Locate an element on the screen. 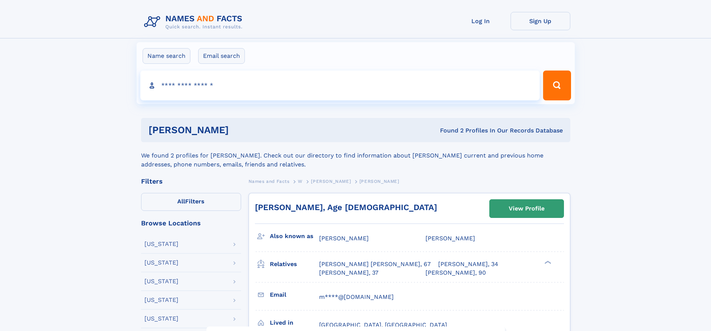 Image resolution: width=711 pixels, height=331 pixels. span: W is located at coordinates (300, 181).